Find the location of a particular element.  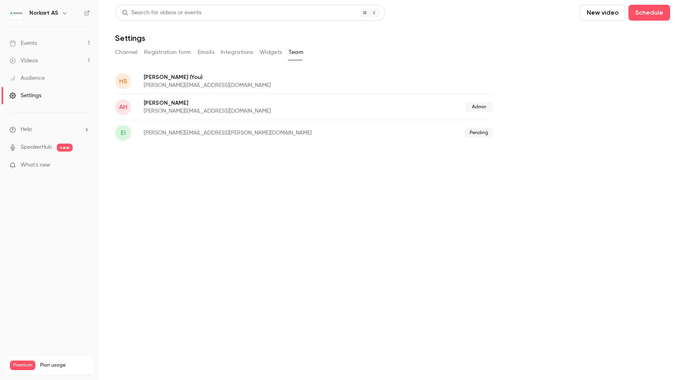

button: New video is located at coordinates (603, 13).